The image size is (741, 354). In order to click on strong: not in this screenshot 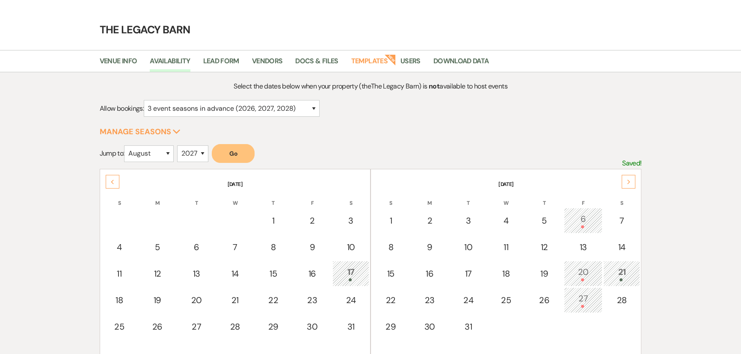, I will do `click(434, 86)`.